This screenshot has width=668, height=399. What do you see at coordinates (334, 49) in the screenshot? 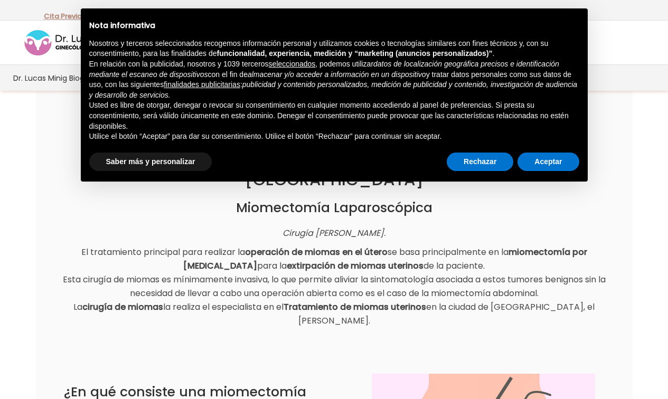
I see `p: Nosotros y terceros seleccionados recogemos información personal y utilizamos cookies o tecnologí...` at bounding box center [334, 49].